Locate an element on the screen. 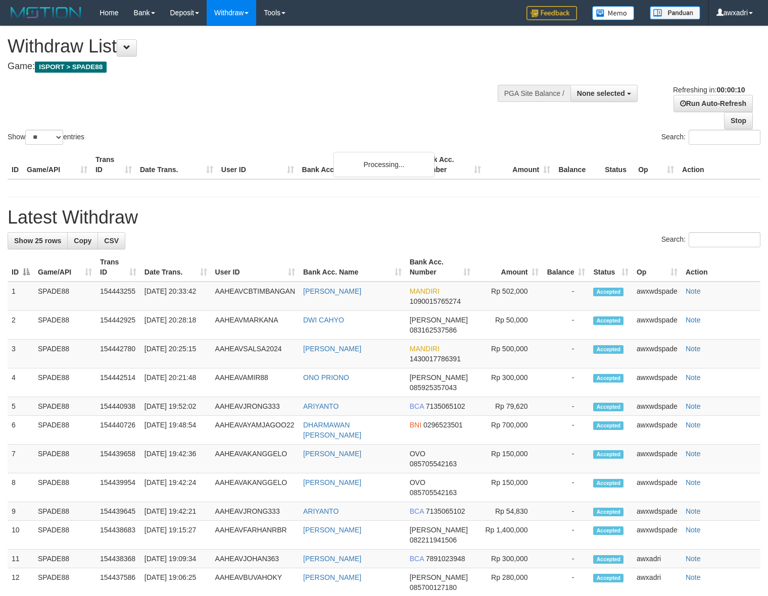  td: 154439954 is located at coordinates (118, 488).